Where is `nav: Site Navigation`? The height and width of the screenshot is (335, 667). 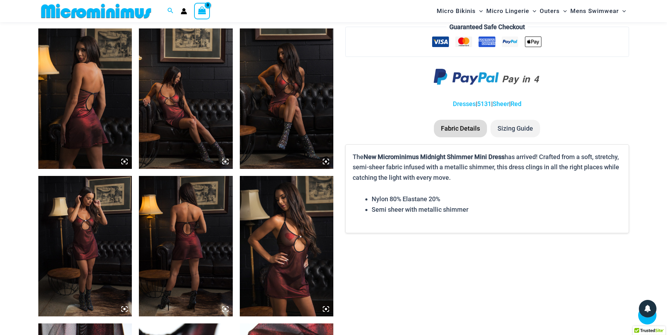 nav: Site Navigation is located at coordinates (531, 11).